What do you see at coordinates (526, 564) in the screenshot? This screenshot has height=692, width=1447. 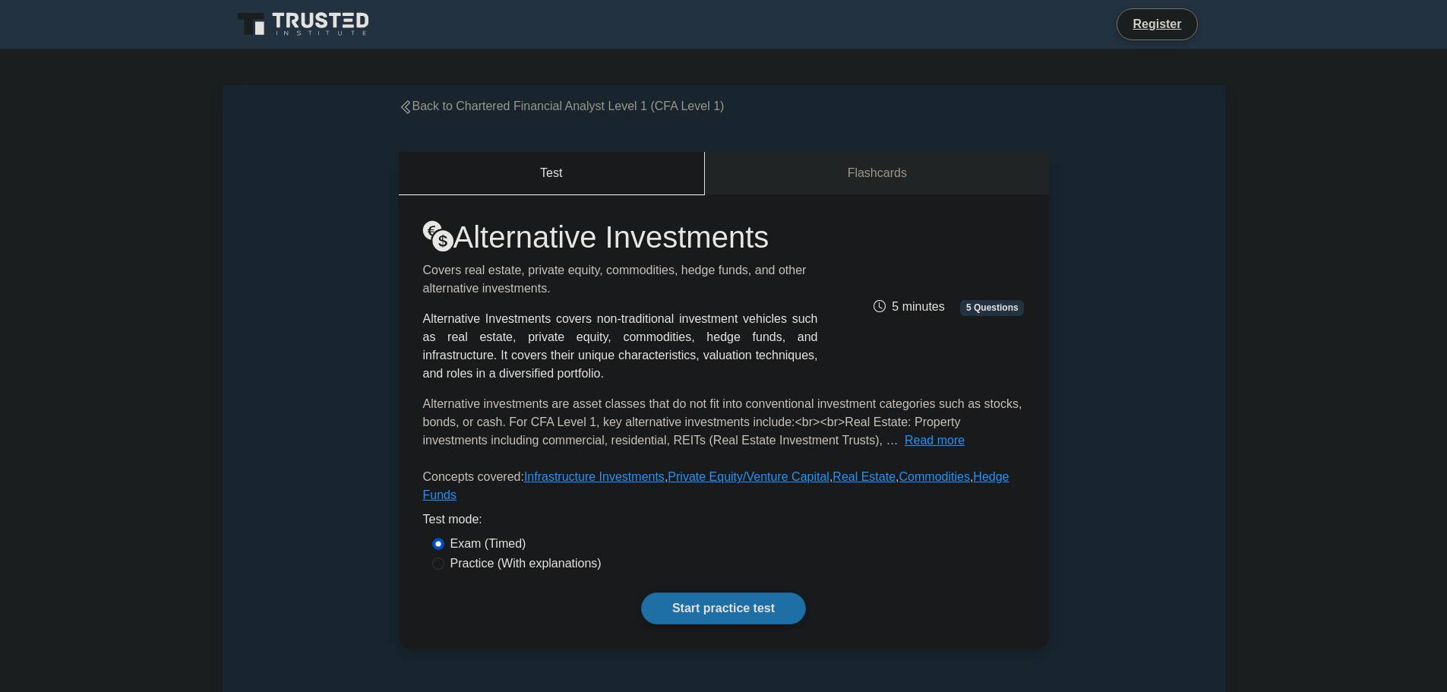 I see `label: Practice (With explanations)` at bounding box center [526, 564].